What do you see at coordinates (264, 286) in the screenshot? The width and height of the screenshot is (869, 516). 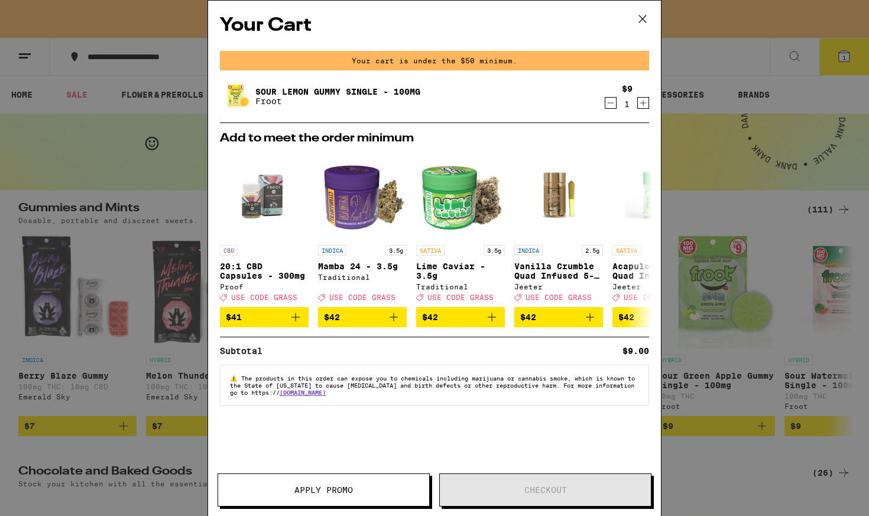 I see `div: Proof` at bounding box center [264, 286].